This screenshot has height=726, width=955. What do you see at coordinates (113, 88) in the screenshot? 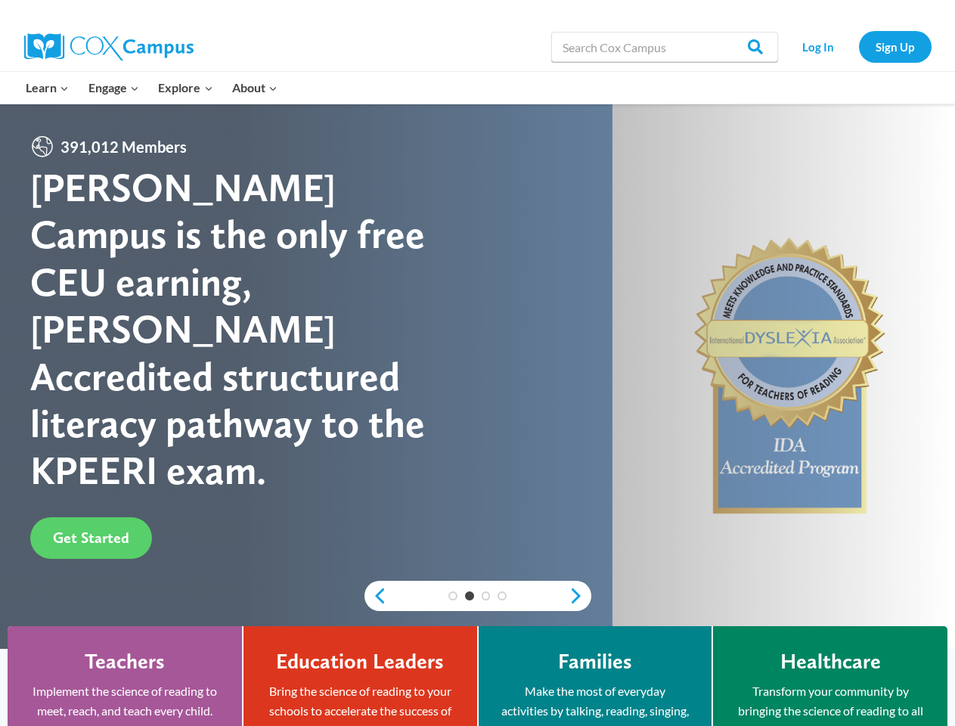
I see `span: Engage` at bounding box center [113, 88].